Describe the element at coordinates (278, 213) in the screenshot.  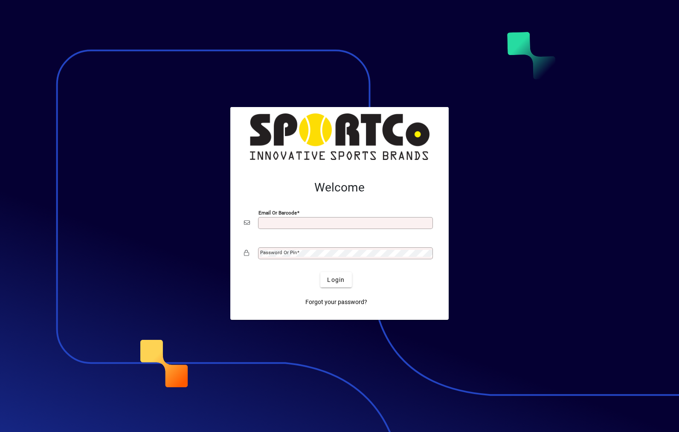
I see `mat-label: Email or Barcode` at that location.